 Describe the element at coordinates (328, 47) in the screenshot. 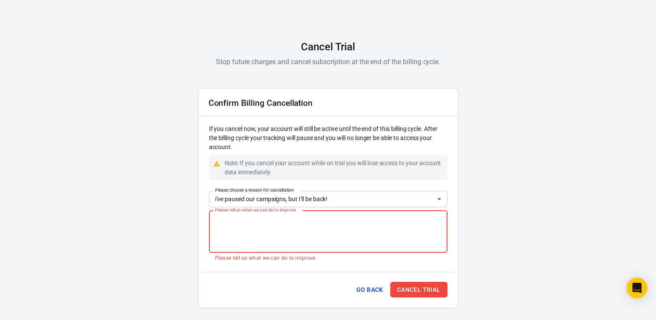

I see `h1: Cancel Trial` at that location.